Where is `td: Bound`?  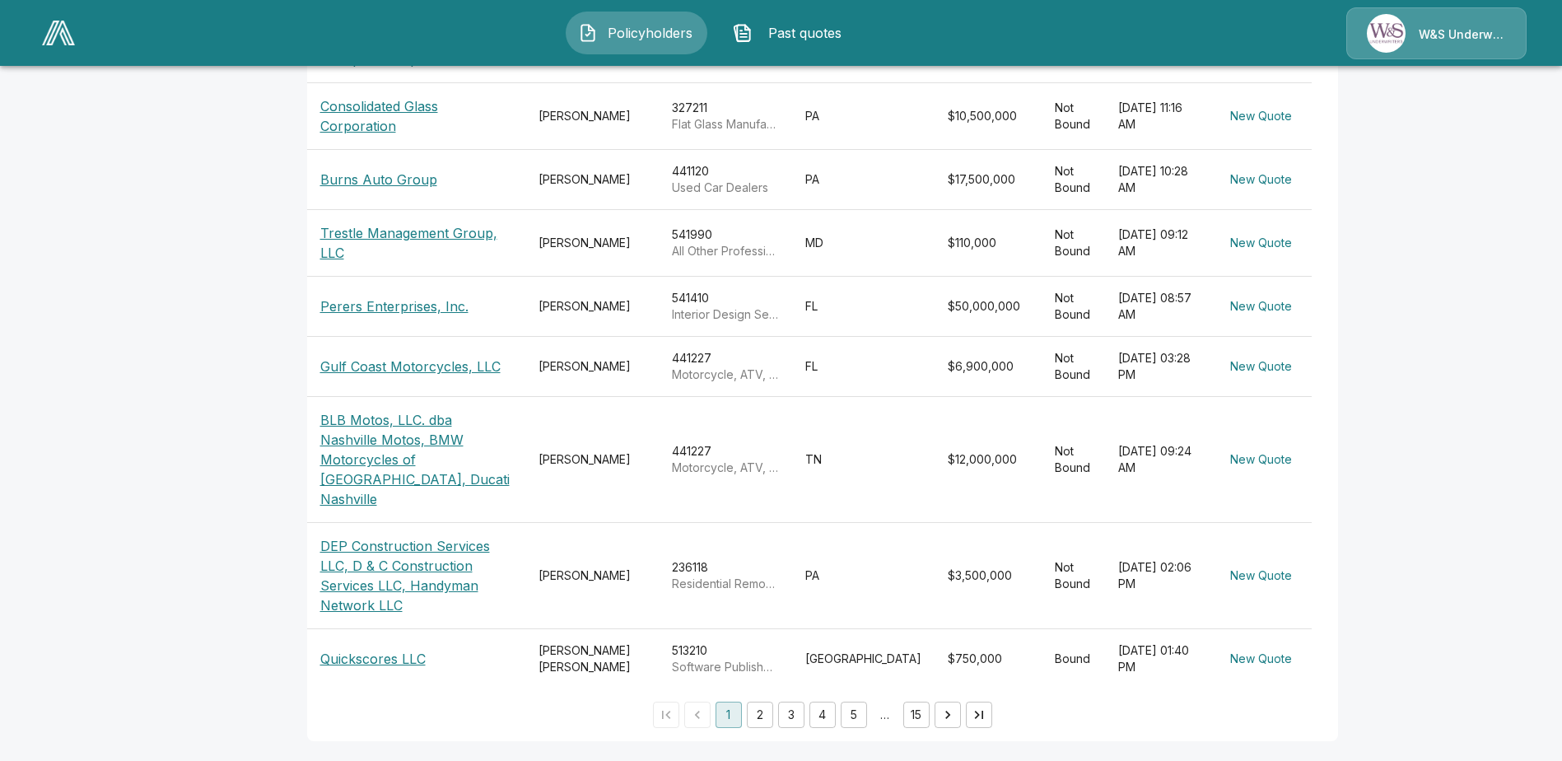 td: Bound is located at coordinates (1073, 659).